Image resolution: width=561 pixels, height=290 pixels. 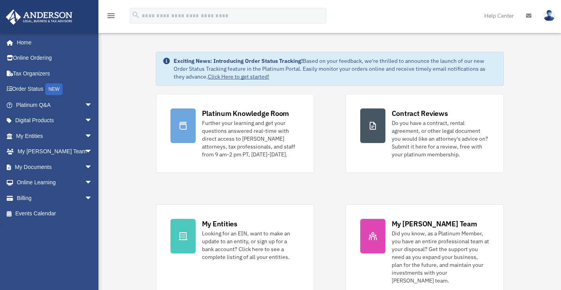 I want to click on div: Based on your feedback, we're thrilled to announce the launch of our new Order Status Tracking fe..., so click(x=335, y=69).